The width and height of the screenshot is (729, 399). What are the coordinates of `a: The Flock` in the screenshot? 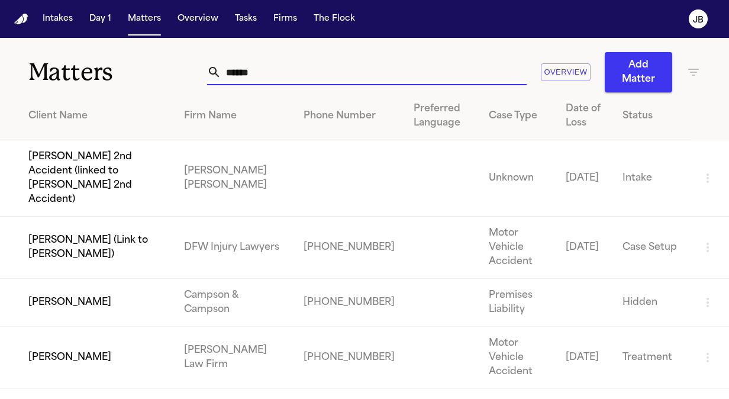 It's located at (334, 19).